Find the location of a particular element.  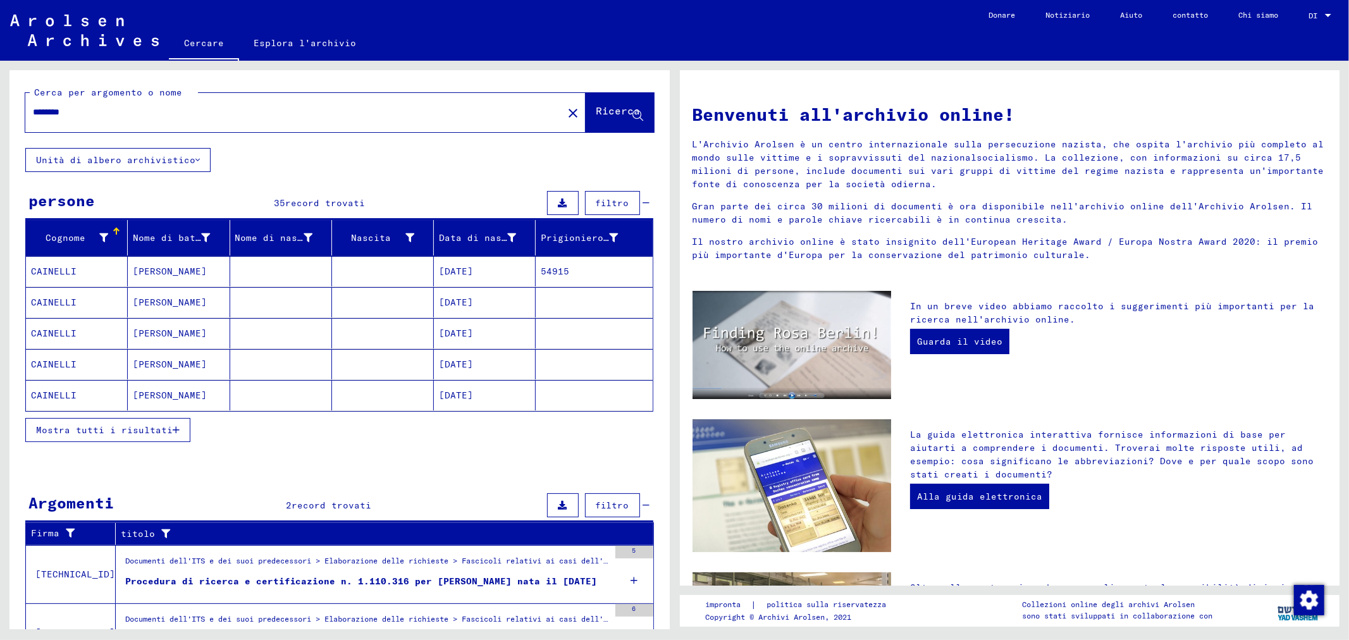

div: Modifica consenso is located at coordinates (1309, 600).